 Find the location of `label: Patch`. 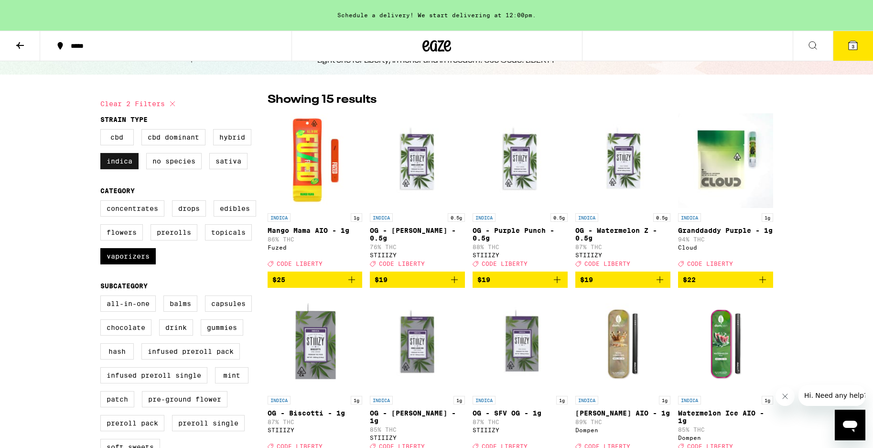

label: Patch is located at coordinates (117, 399).